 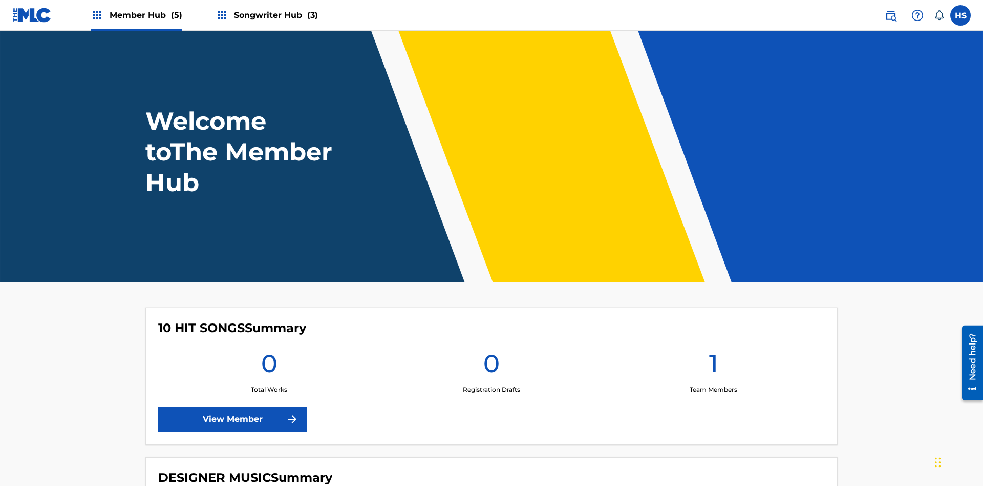 What do you see at coordinates (245, 477) in the screenshot?
I see `h4: DESIGNER MUSIC` at bounding box center [245, 477].